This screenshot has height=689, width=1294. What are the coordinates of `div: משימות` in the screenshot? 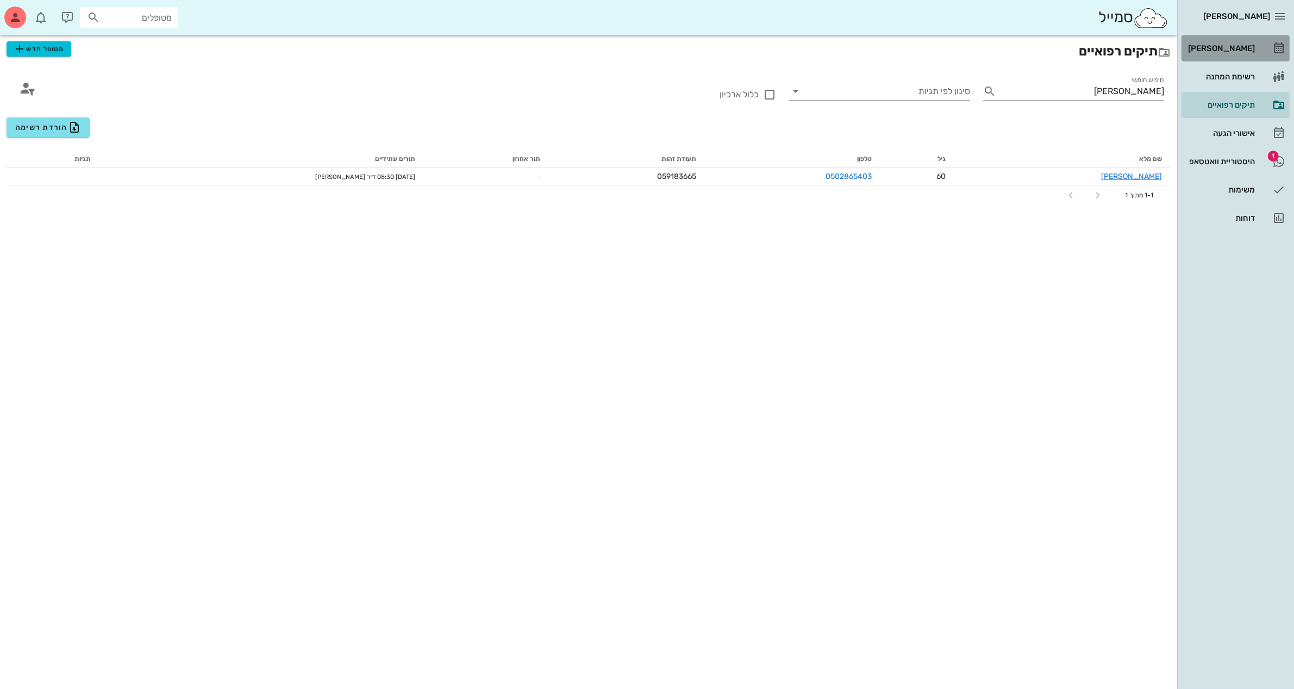 It's located at (1220, 190).